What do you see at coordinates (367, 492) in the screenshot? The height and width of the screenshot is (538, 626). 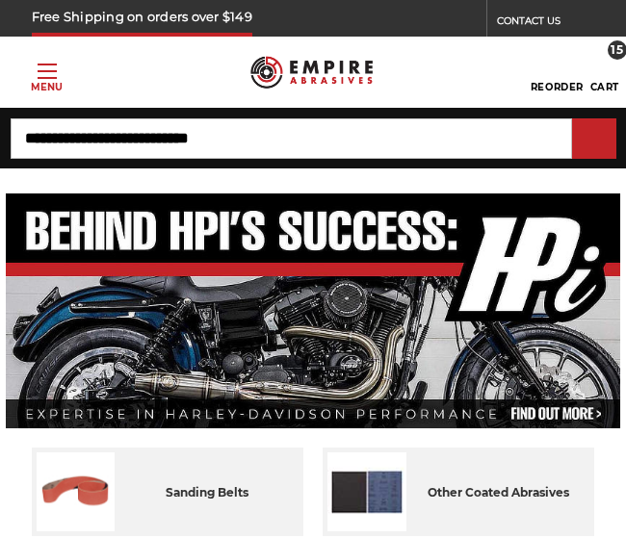 I see `img: Other Coated Abrasives` at bounding box center [367, 492].